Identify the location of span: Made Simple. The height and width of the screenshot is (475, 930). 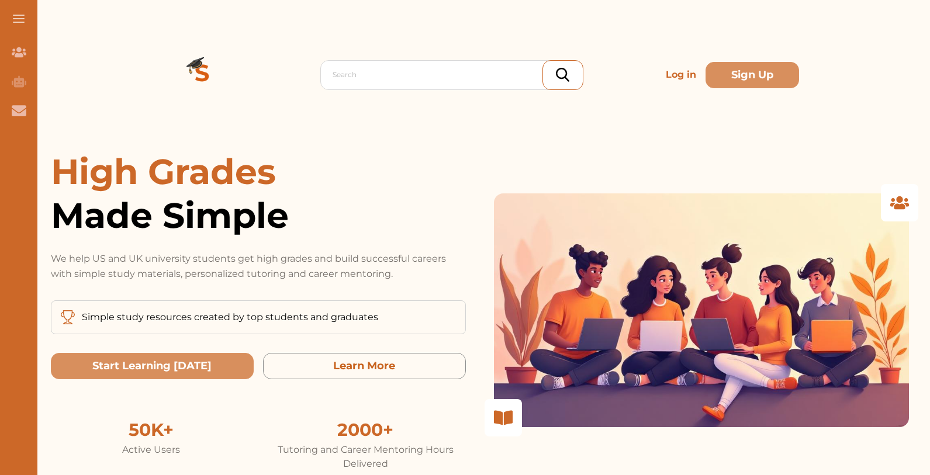
(258, 215).